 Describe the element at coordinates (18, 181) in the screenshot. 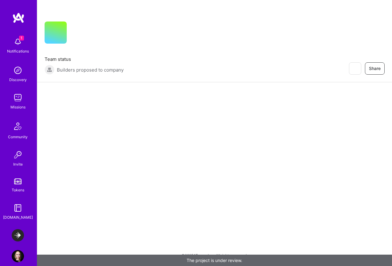

I see `img: tokens` at that location.